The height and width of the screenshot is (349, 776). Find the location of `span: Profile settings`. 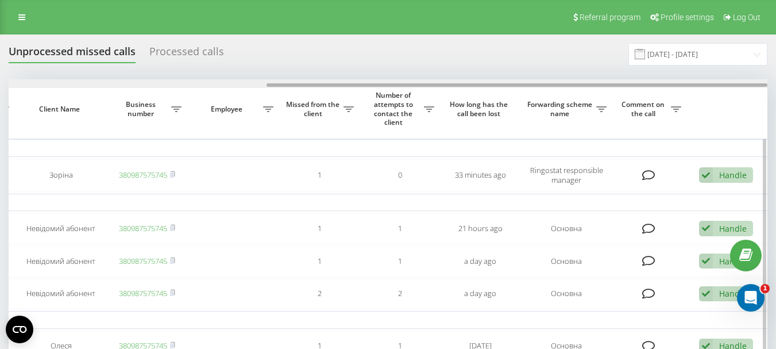

span: Profile settings is located at coordinates (687, 17).